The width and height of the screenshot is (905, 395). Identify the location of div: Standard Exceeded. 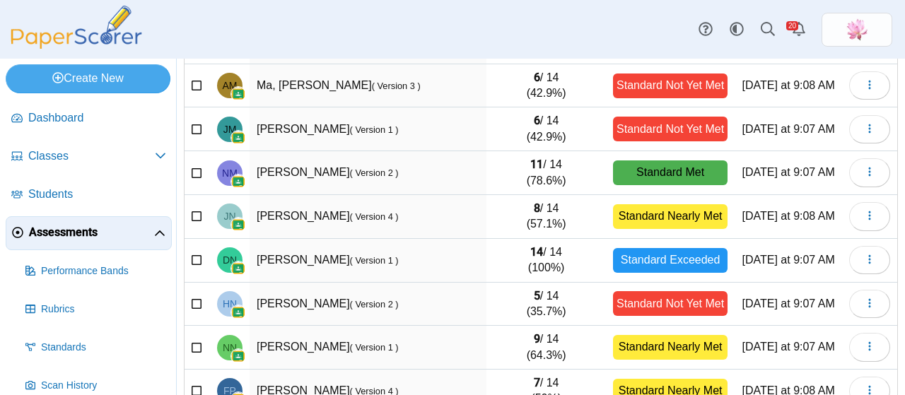
(670, 260).